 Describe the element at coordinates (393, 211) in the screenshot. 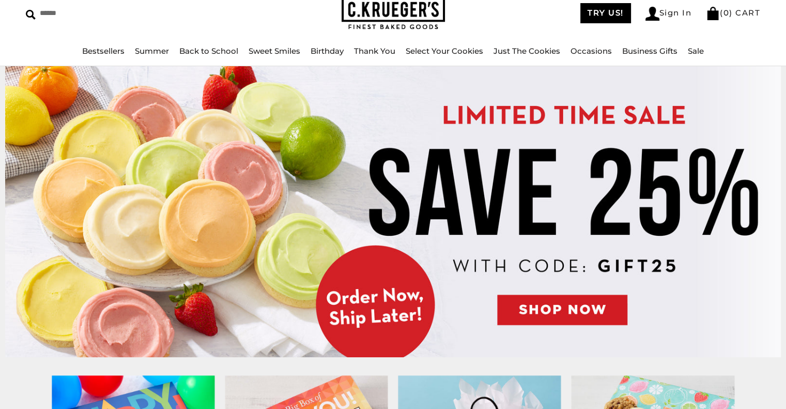

I see `img: C.Krueger's Special Offer` at that location.